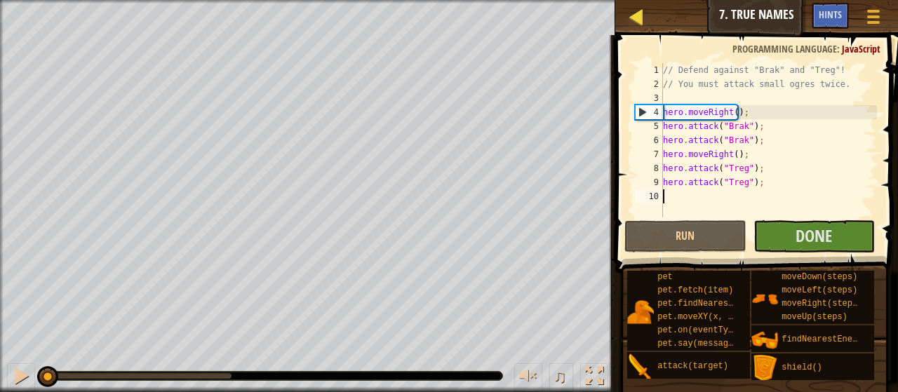 This screenshot has height=392, width=898. What do you see at coordinates (820, 291) in the screenshot?
I see `span: moveLeft(steps)` at bounding box center [820, 291].